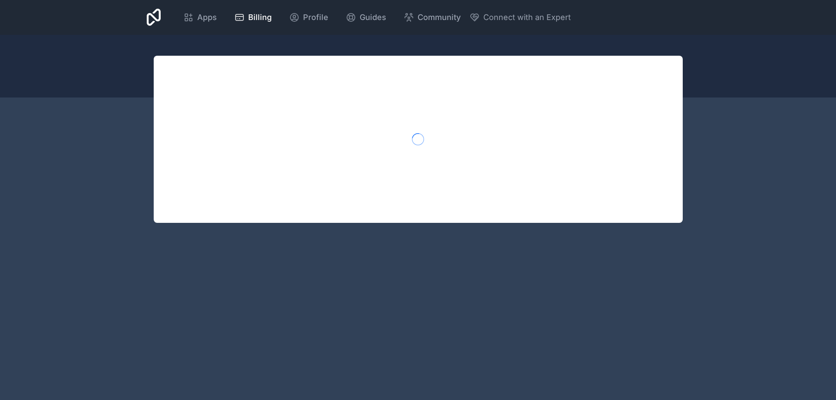 The image size is (836, 400). Describe the element at coordinates (207, 17) in the screenshot. I see `span: Apps` at that location.